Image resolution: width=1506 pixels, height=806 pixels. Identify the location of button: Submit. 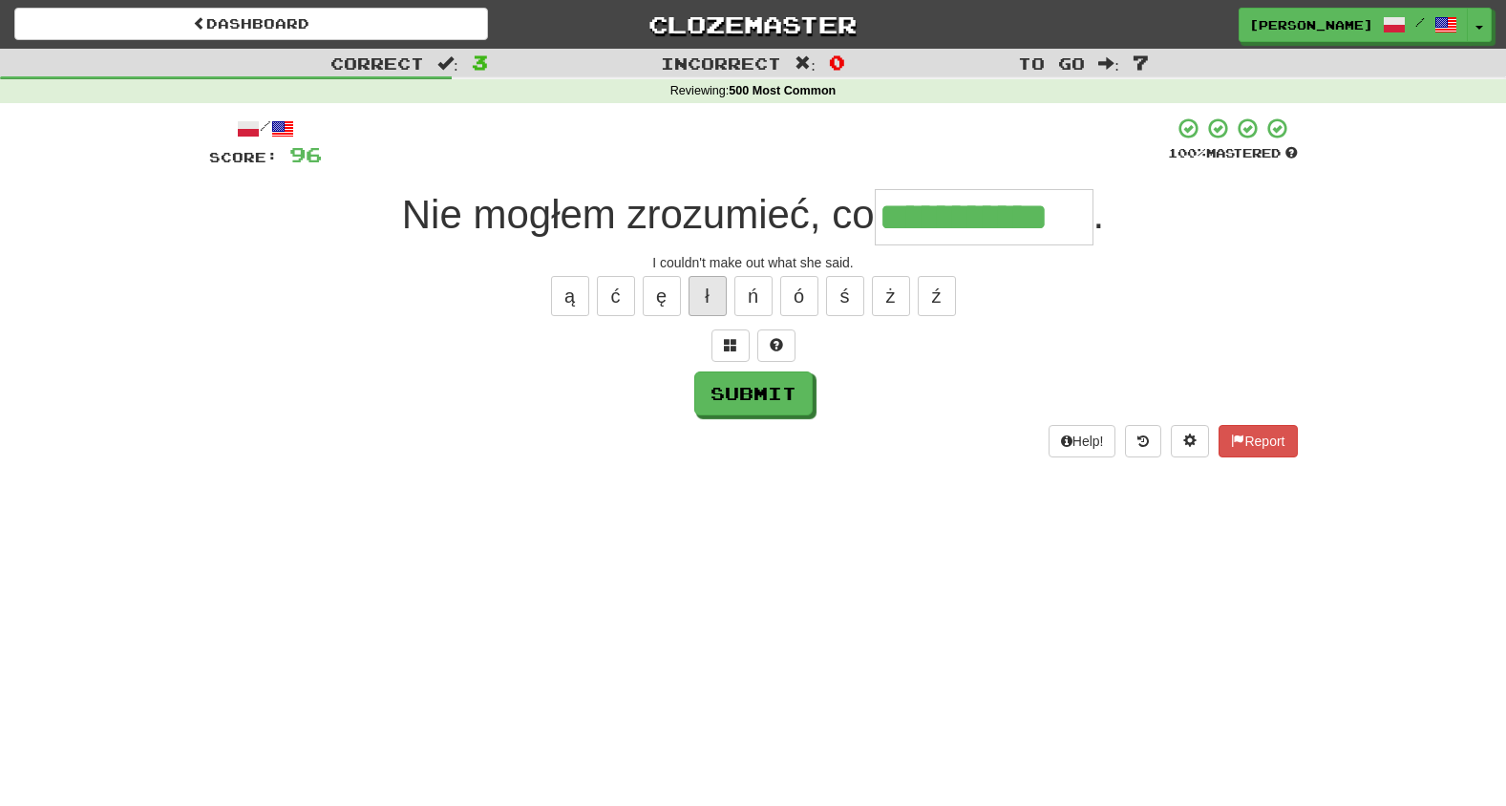
(753, 393).